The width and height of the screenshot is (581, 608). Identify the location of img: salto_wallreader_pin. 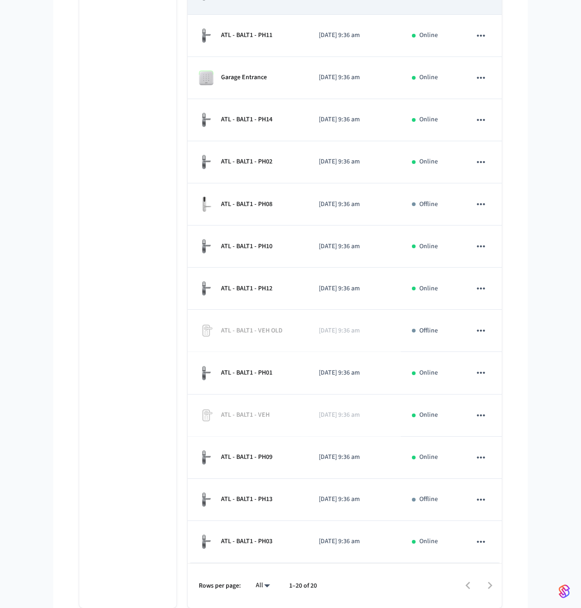
(206, 78).